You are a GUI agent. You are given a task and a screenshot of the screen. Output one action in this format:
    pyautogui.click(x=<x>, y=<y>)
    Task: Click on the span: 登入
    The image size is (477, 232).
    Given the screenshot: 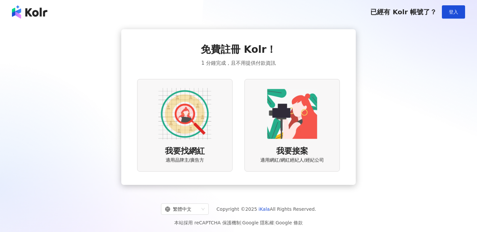 What is the action you would take?
    pyautogui.click(x=454, y=12)
    